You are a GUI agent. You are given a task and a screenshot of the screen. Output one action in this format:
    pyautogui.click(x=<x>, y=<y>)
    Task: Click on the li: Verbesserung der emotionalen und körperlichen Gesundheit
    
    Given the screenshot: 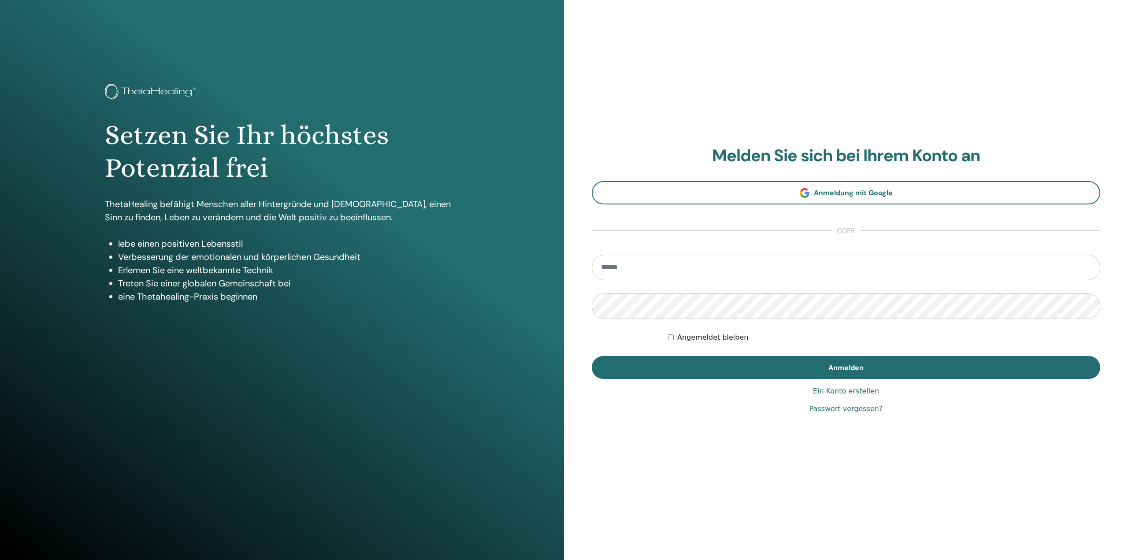 What is the action you would take?
    pyautogui.click(x=288, y=257)
    